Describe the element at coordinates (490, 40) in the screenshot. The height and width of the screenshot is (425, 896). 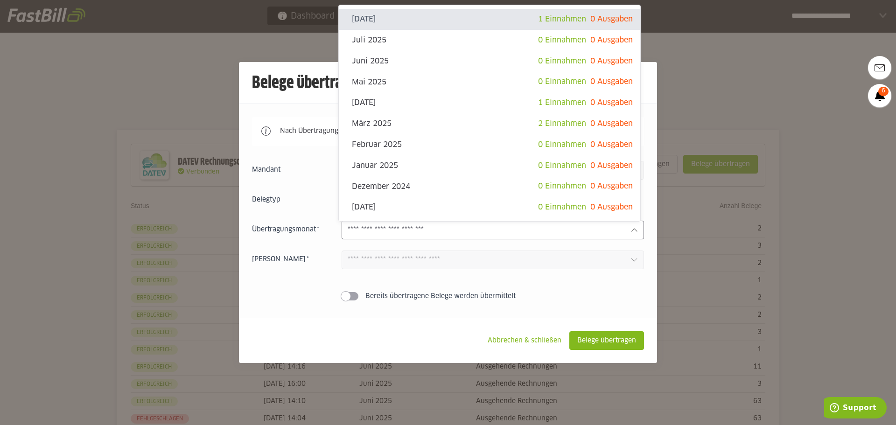
I see `sl-option: Juli 2025` at that location.